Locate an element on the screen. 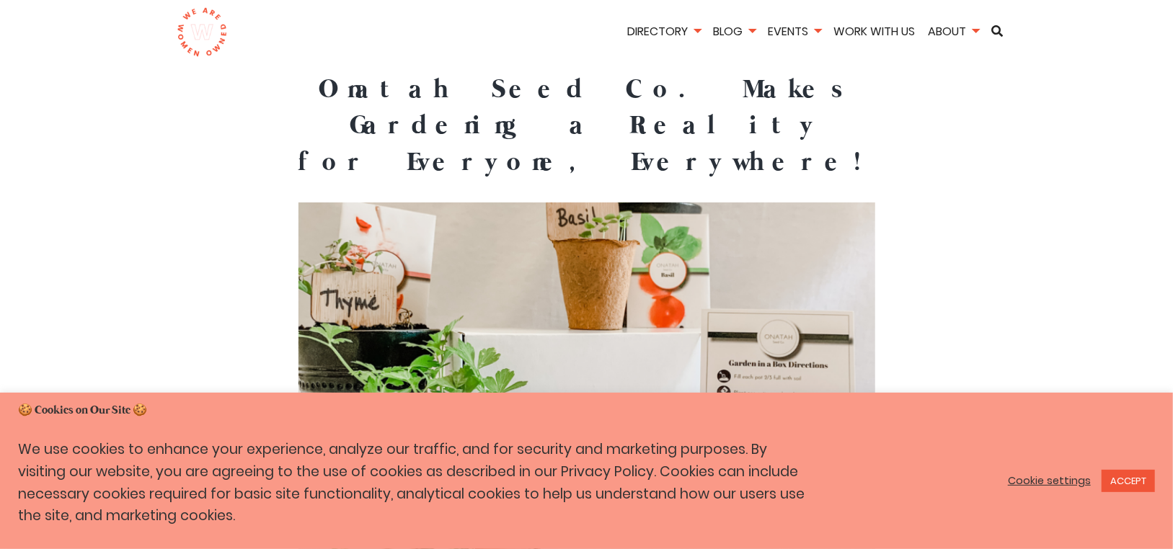 This screenshot has width=1173, height=549. a: Events is located at coordinates (794, 31).